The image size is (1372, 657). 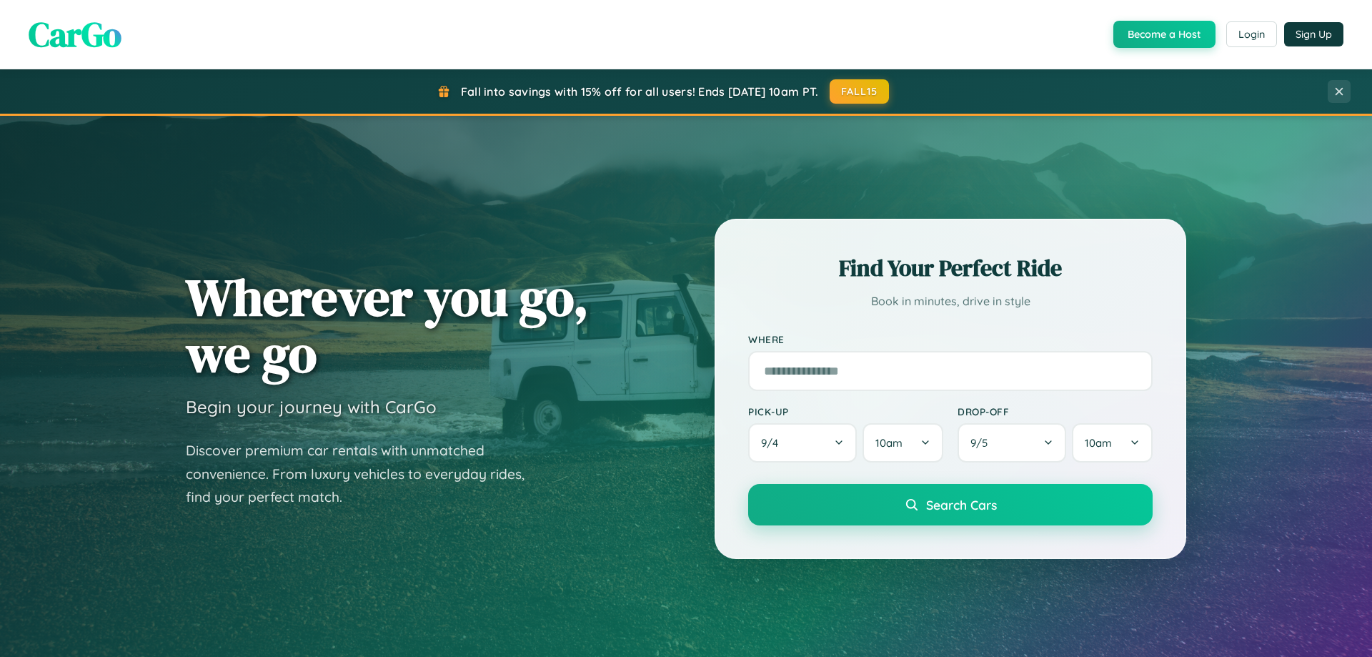 What do you see at coordinates (365, 474) in the screenshot?
I see `p: Discover premium car rentals with unmatched convenience. From luxury vehicles to everyday rides, ...` at bounding box center [365, 474].